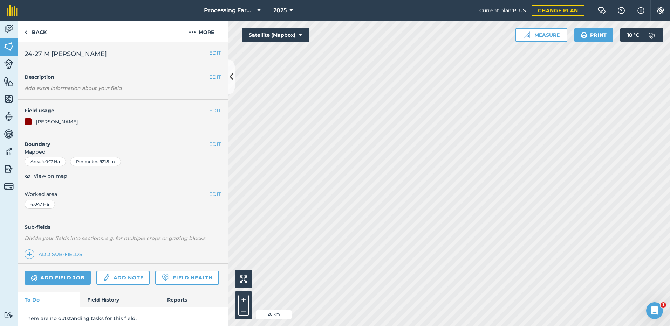 Image resolution: width=670 pixels, height=326 pixels. I want to click on img: Four arrows, one pointing top left, one top right, one bottom right and the last bottom left, so click(243, 279).